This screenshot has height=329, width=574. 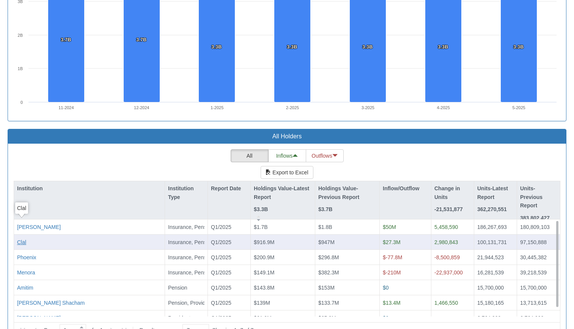 What do you see at coordinates (495, 242) in the screenshot?
I see `div: 100,131,731` at bounding box center [495, 242].